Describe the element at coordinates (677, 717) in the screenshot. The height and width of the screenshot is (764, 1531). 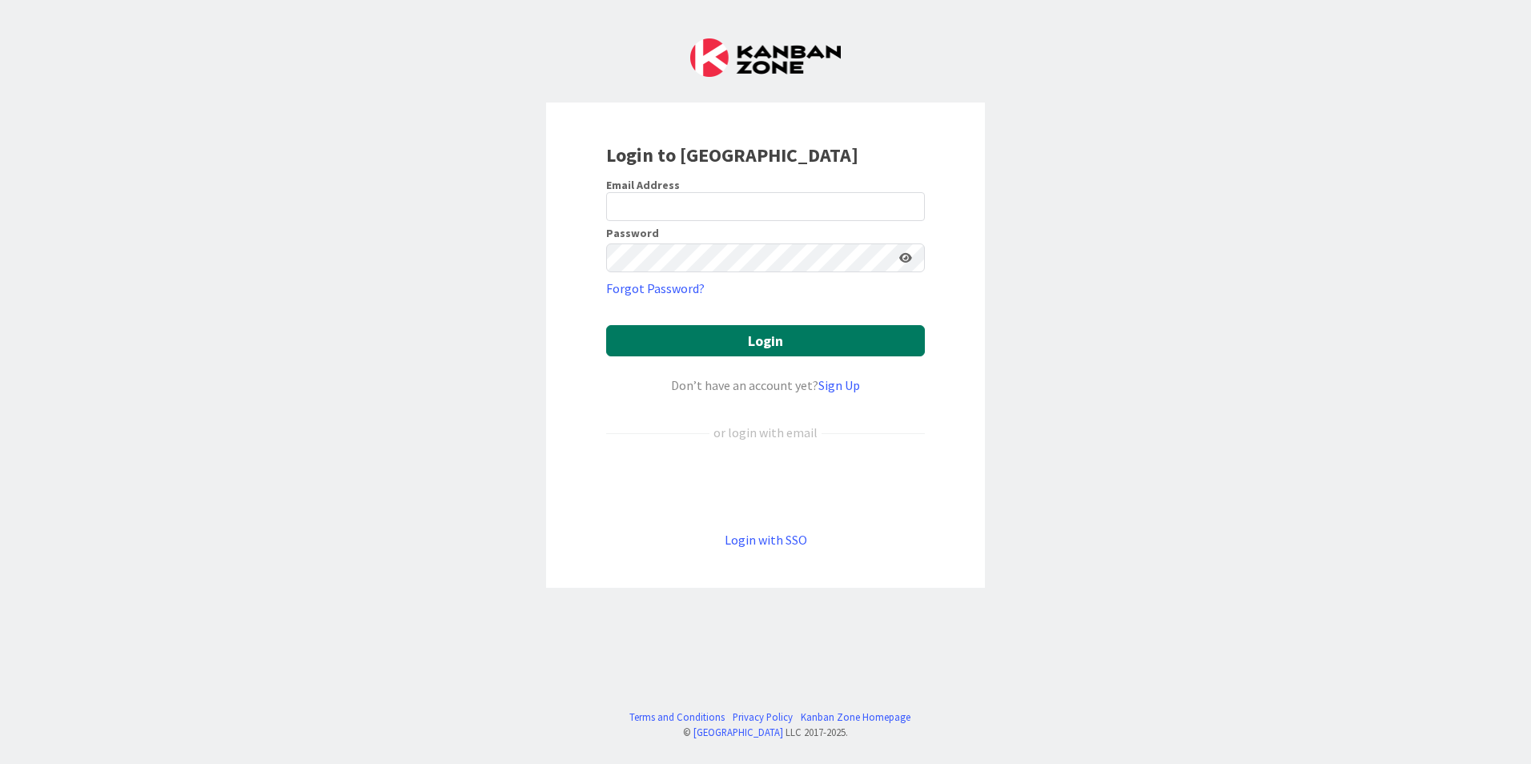
I see `a: Terms and Conditions` at that location.